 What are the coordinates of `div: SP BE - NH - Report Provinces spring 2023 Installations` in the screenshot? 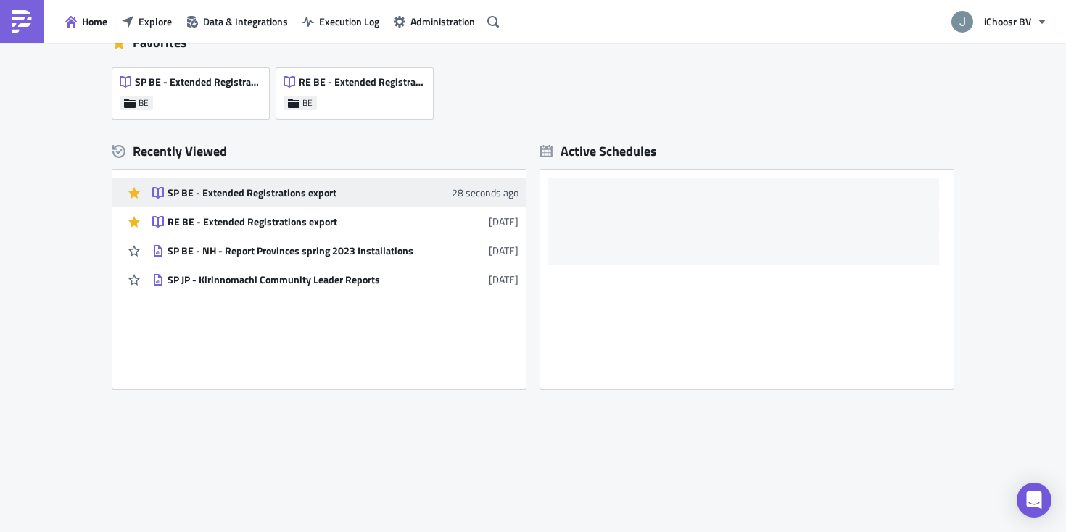 It's located at (294, 251).